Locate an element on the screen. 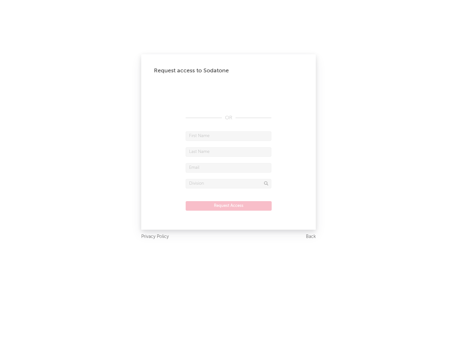  button: Request Access is located at coordinates (228, 206).